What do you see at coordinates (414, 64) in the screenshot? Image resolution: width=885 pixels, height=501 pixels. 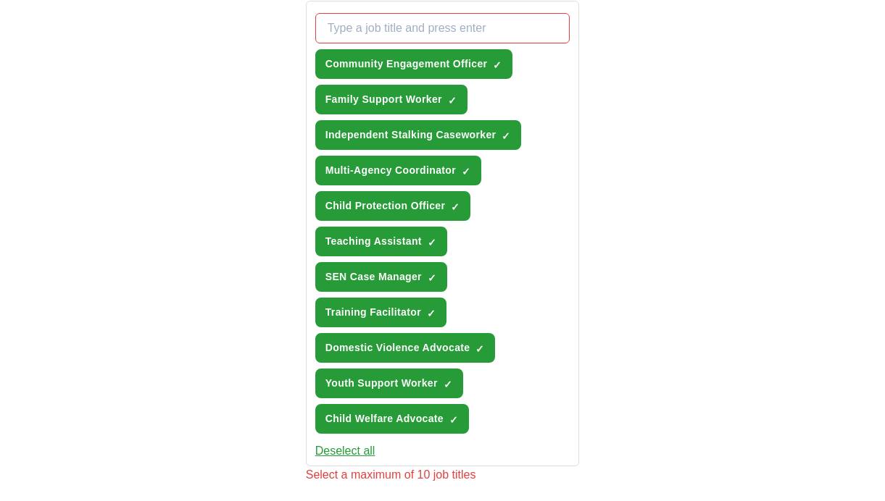 I see `button: Community Engagement Officer✓` at bounding box center [414, 64].